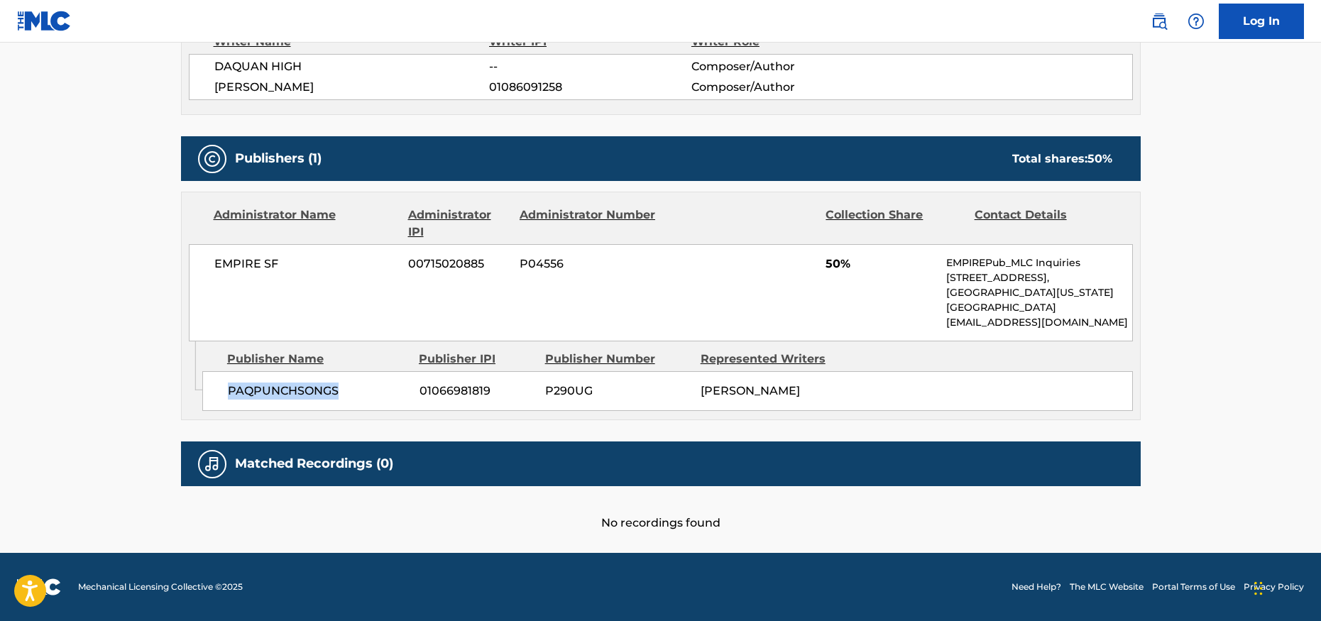 Image resolution: width=1321 pixels, height=621 pixels. What do you see at coordinates (44, 21) in the screenshot?
I see `img: MLC Logo` at bounding box center [44, 21].